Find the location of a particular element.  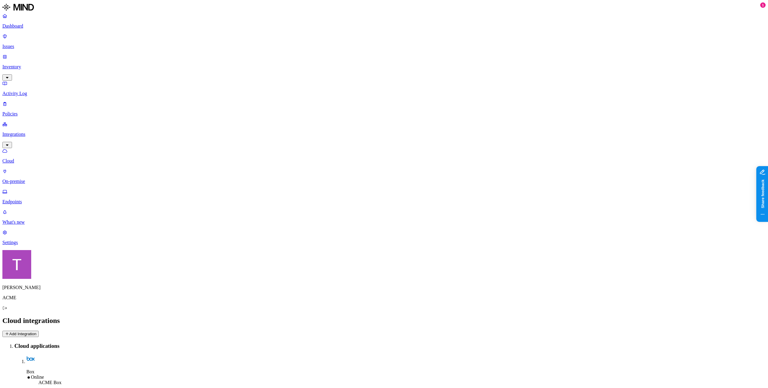

span: Box is located at coordinates (30, 372).